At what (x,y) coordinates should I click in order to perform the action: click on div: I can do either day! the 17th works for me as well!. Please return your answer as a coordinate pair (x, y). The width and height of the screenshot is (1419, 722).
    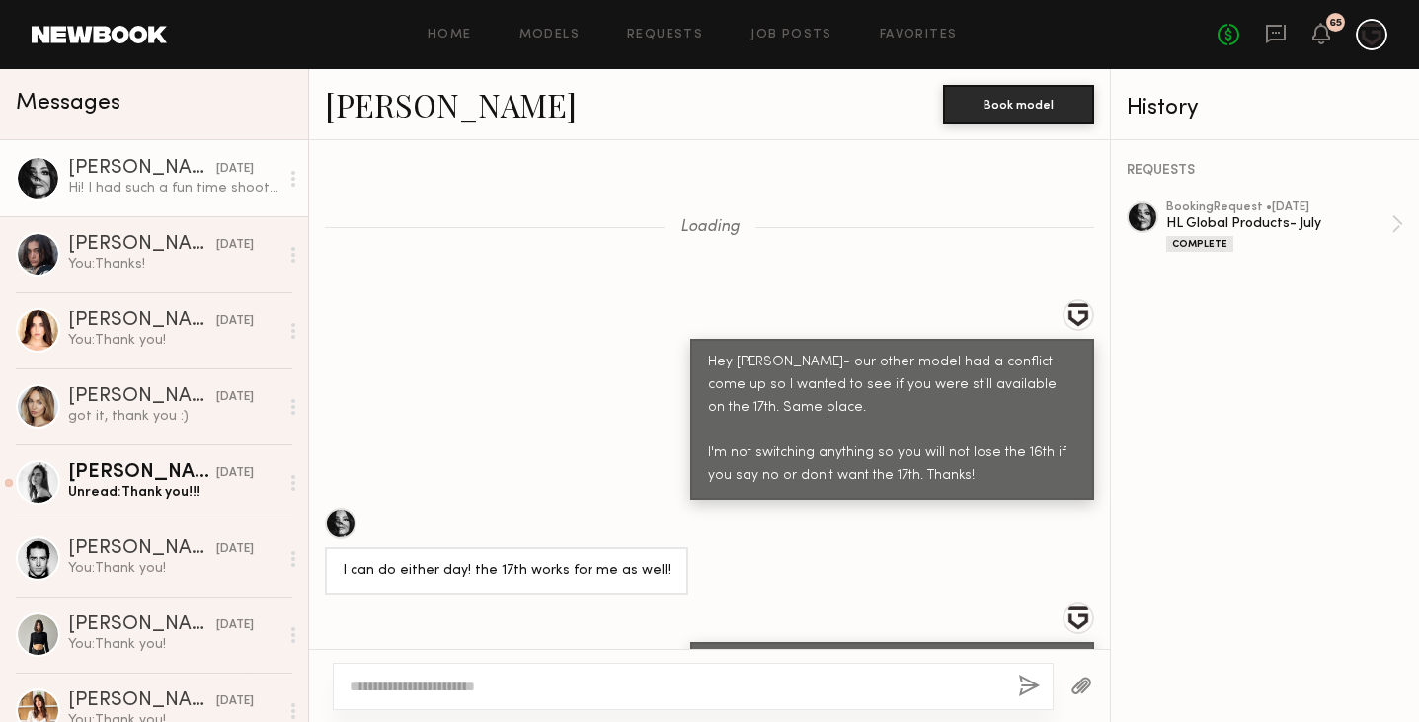
    Looking at the image, I should click on (506, 571).